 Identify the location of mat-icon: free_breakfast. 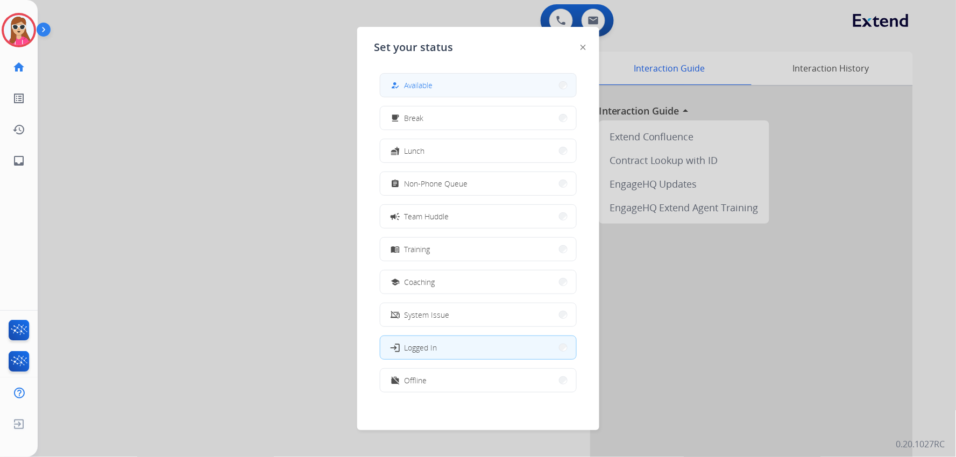
(395, 118).